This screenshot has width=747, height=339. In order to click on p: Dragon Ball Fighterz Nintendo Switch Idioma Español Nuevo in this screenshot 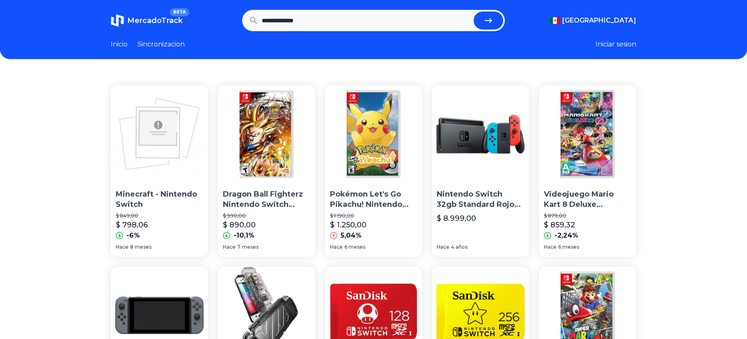, I will do `click(266, 199)`.